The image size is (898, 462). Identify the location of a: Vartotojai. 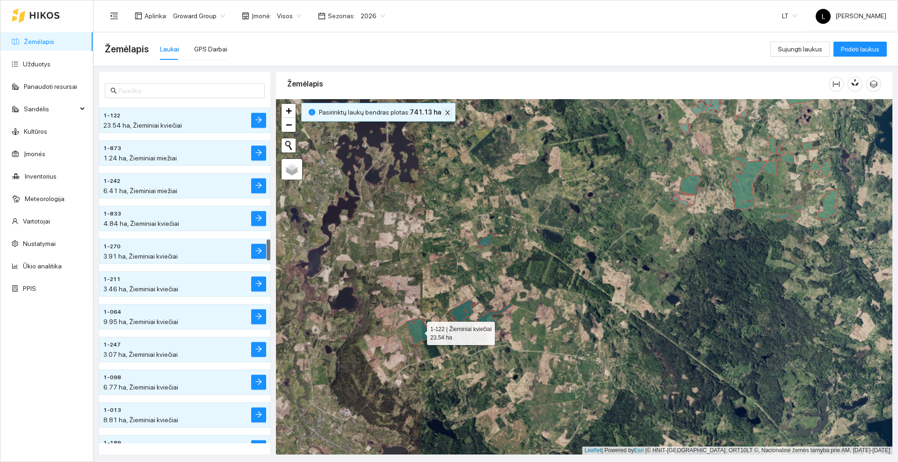
(36, 221).